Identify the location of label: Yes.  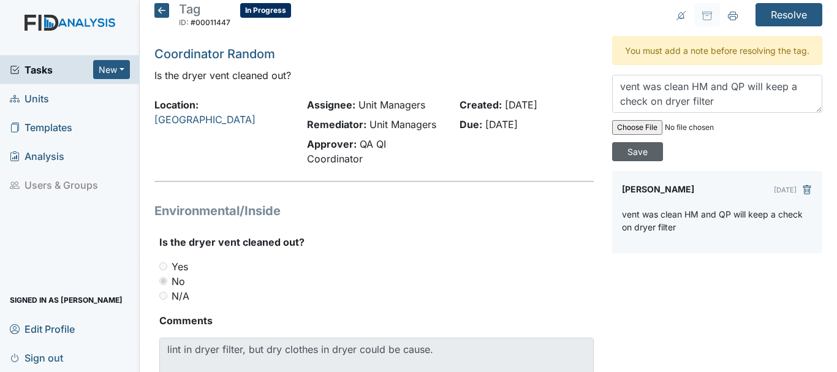
(179, 266).